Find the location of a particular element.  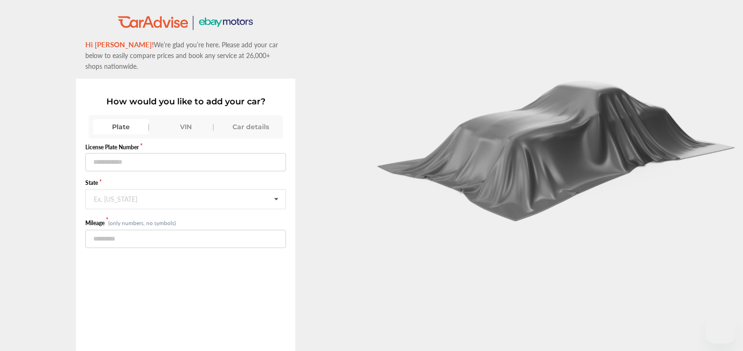

div: VIN is located at coordinates (186, 127).